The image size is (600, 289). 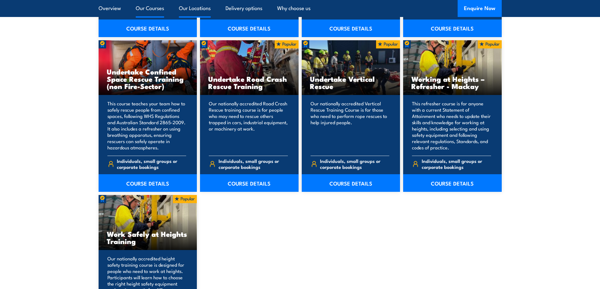 What do you see at coordinates (452, 82) in the screenshot?
I see `h3: Working at Heights – Refresher - Mackay` at bounding box center [452, 82].